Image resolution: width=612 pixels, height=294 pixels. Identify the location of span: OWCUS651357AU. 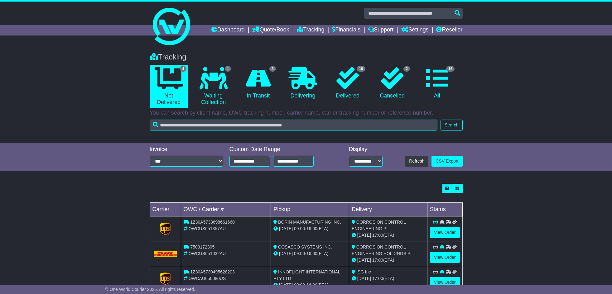
(207, 229).